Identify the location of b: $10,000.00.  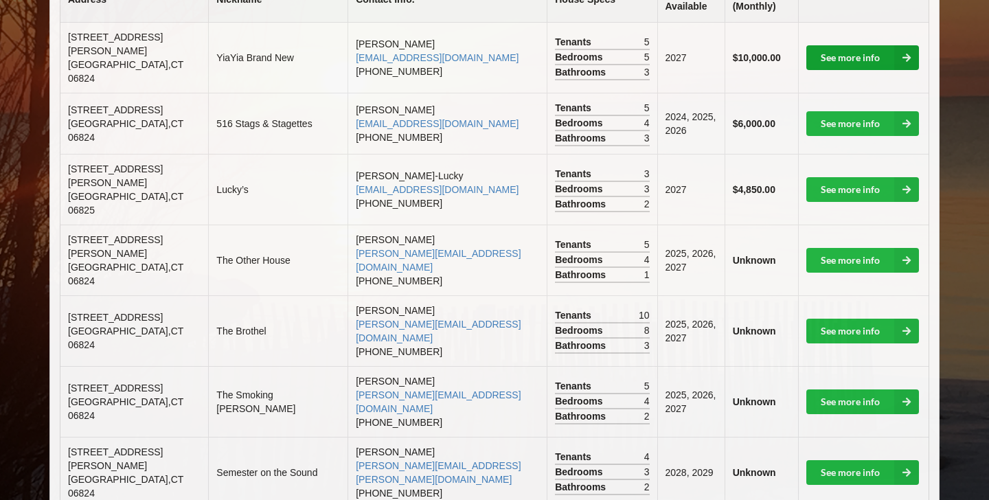
(757, 58).